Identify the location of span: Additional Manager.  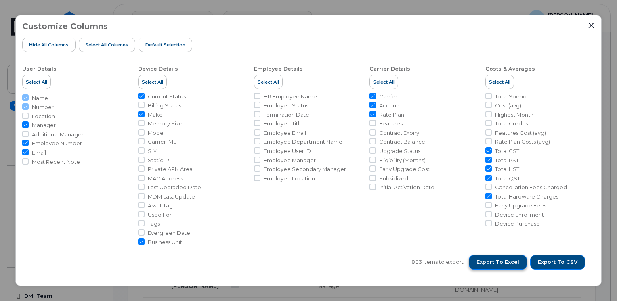
(58, 135).